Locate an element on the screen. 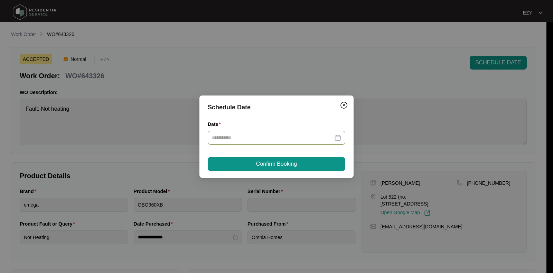  input: Date is located at coordinates (272, 137).